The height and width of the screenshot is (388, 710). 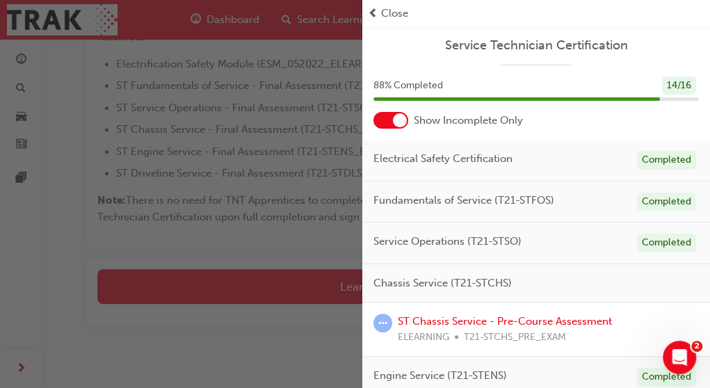 What do you see at coordinates (383, 323) in the screenshot?
I see `span: learningRecordVerb_ATTEMPT-icon` at bounding box center [383, 323].